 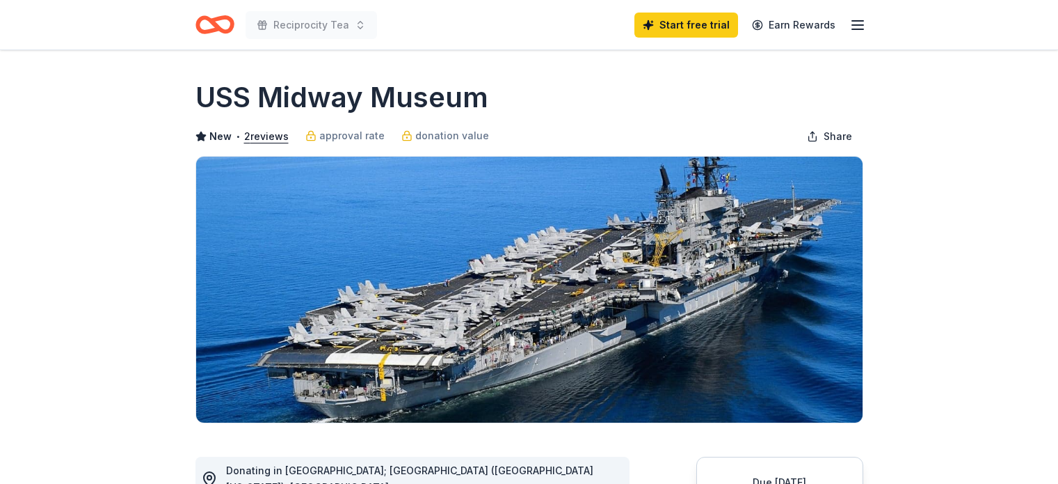 I want to click on button: Share, so click(x=829, y=136).